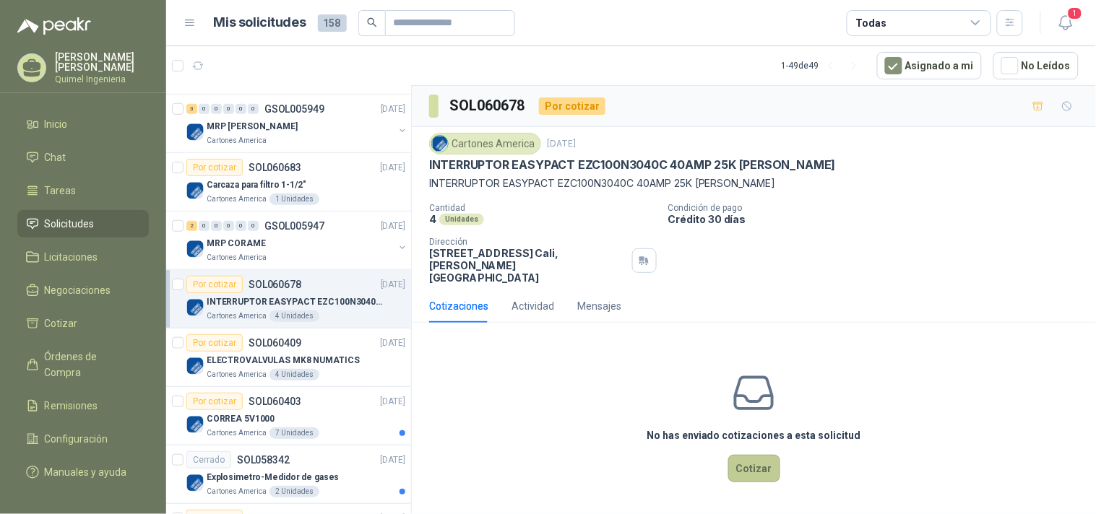 Image resolution: width=1096 pixels, height=514 pixels. Describe the element at coordinates (71, 257) in the screenshot. I see `span: Licitaciones` at that location.